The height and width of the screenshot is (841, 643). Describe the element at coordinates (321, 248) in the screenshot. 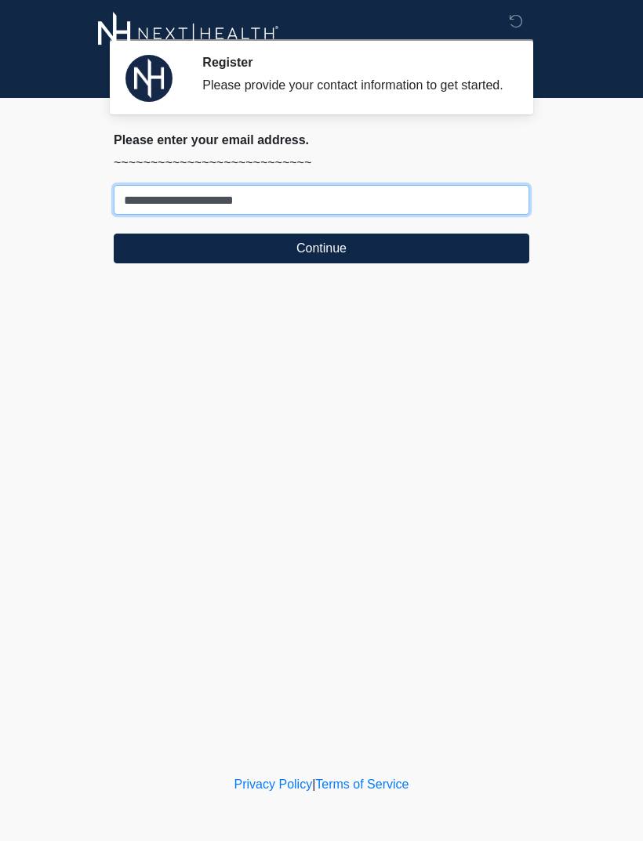

I see `button: Continue` at that location.